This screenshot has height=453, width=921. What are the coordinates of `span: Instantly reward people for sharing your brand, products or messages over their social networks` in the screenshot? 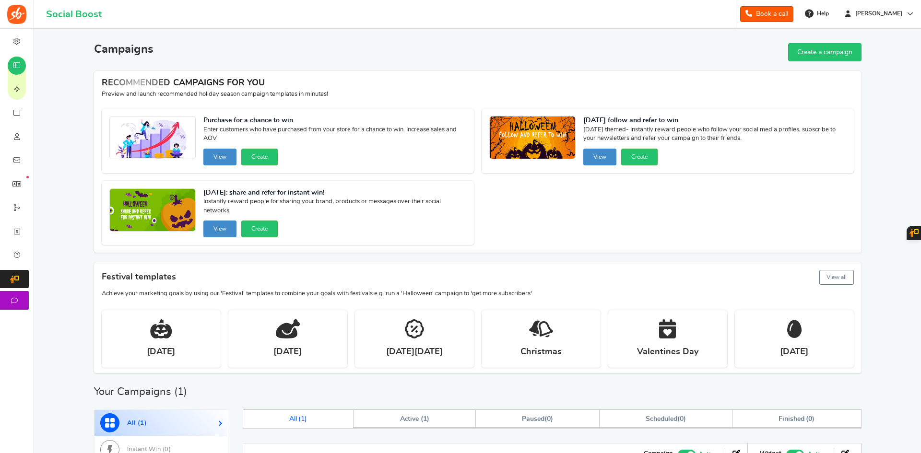 It's located at (335, 207).